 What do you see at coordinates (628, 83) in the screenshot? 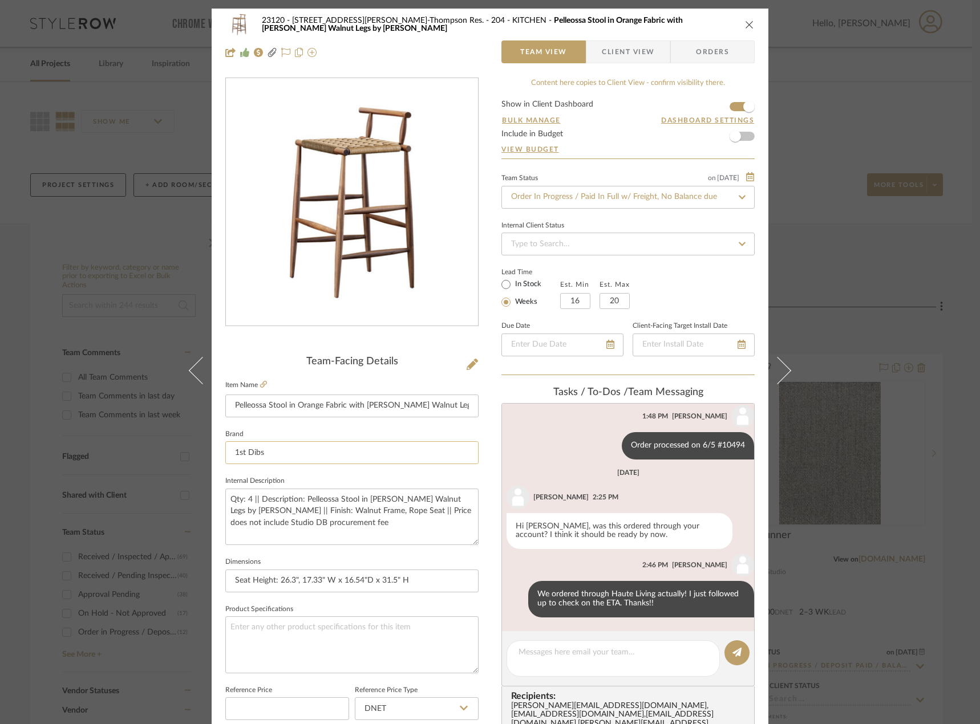
I see `div: Content here copies to Client View - confirm visibility there.` at bounding box center [628, 83].